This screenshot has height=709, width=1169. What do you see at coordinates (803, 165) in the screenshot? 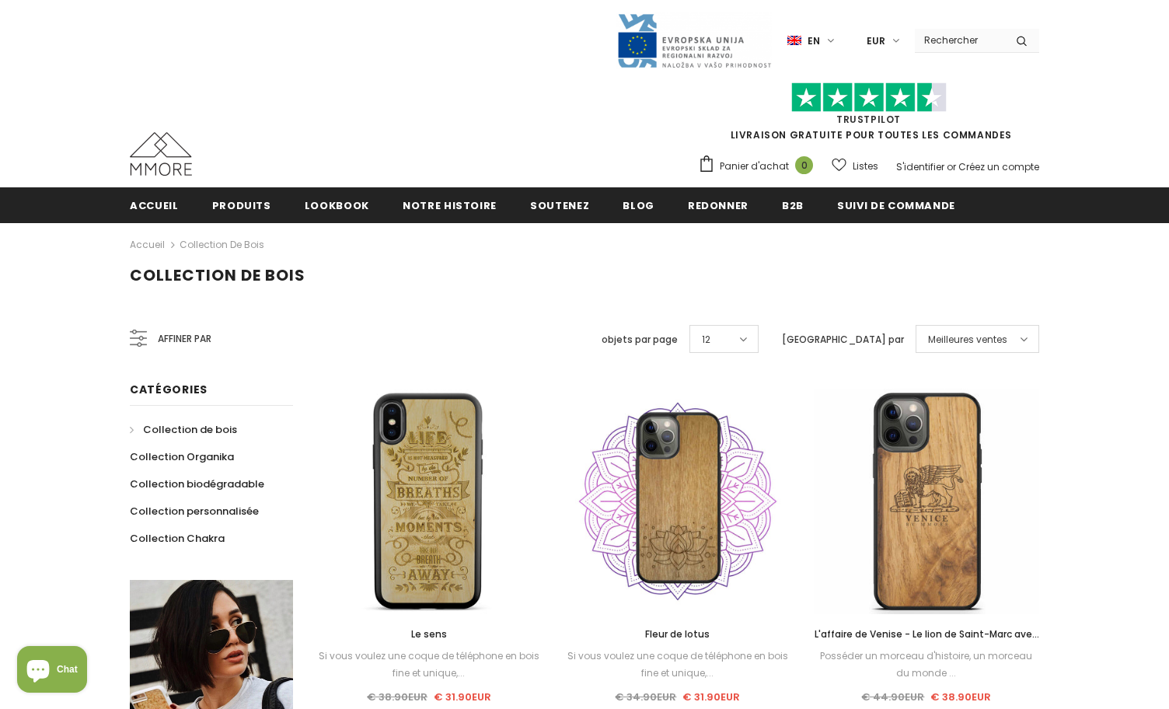
I see `span: 0` at bounding box center [803, 165].